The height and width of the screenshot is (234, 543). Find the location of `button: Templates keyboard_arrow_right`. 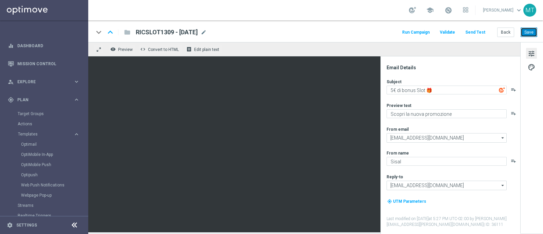

button: Templates keyboard_arrow_right is located at coordinates (49, 134).